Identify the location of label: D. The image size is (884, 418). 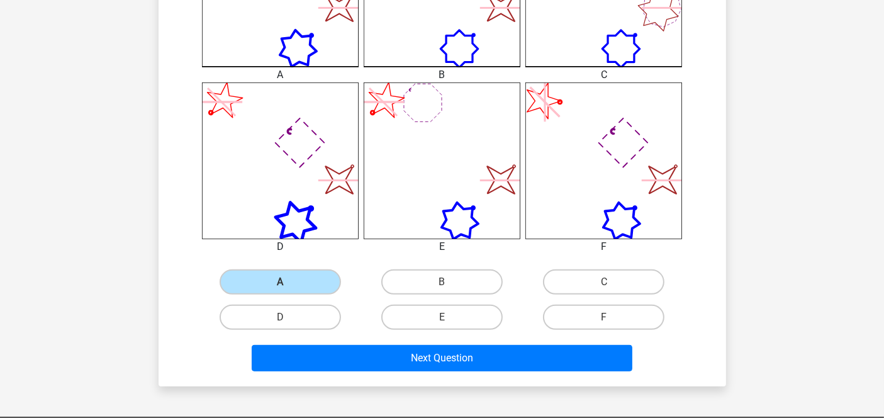
(280, 317).